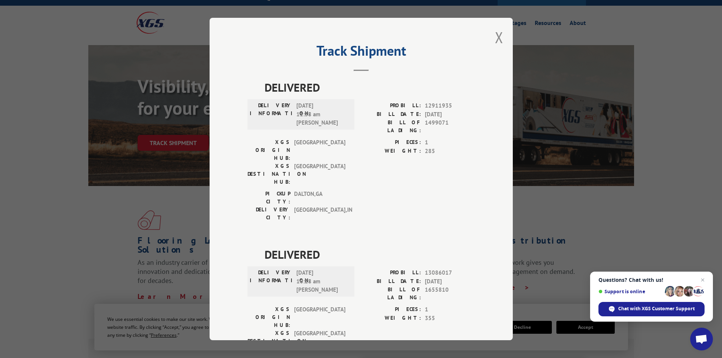  What do you see at coordinates (450, 294) in the screenshot?
I see `span: 1655810` at bounding box center [450, 294].